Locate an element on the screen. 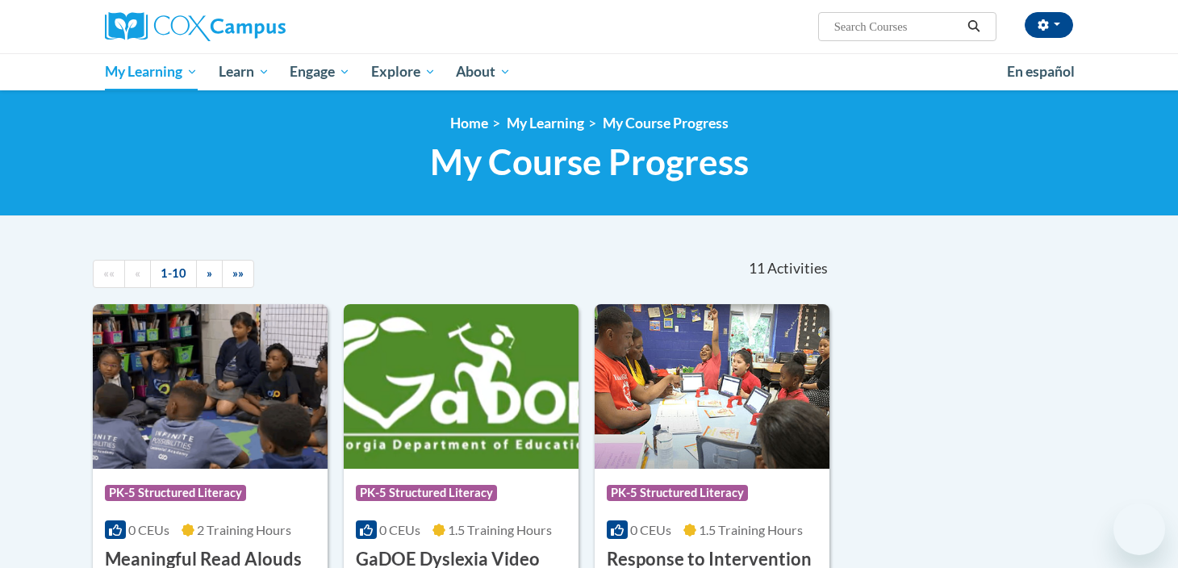 The height and width of the screenshot is (568, 1178). img: Cox Campus is located at coordinates (195, 27).